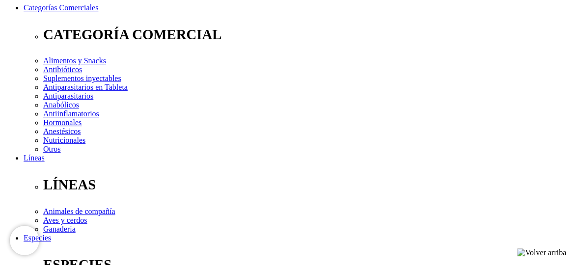  Describe the element at coordinates (34, 158) in the screenshot. I see `span: Líneas` at that location.